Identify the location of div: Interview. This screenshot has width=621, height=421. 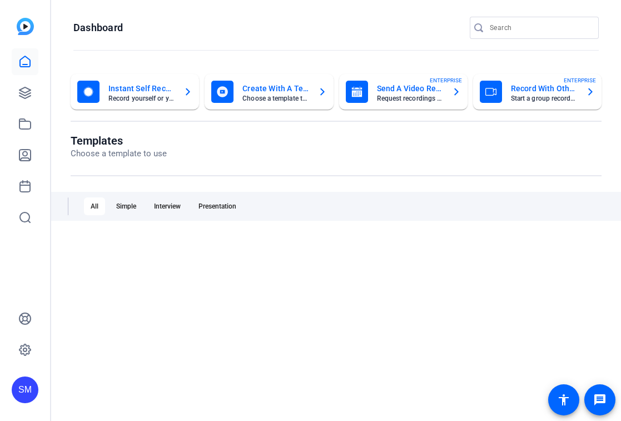
(167, 206).